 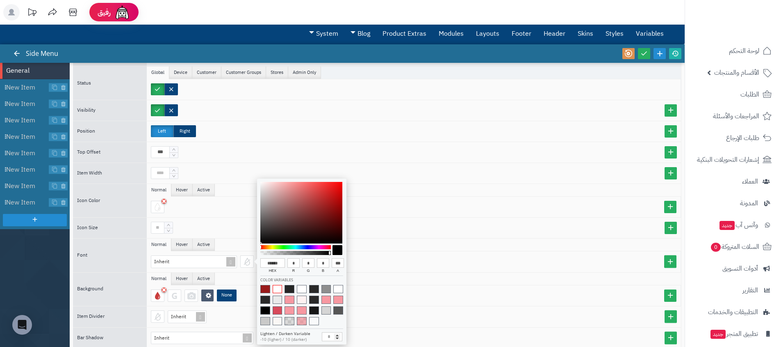 What do you see at coordinates (733, 268) in the screenshot?
I see `a: أدوات التسويق` at bounding box center [733, 268].